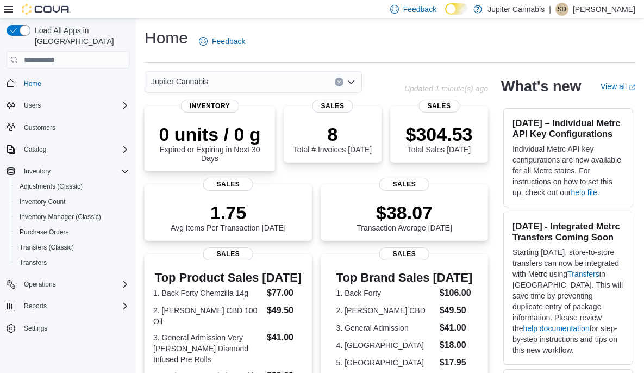  I want to click on button: Clear input, so click(339, 82).